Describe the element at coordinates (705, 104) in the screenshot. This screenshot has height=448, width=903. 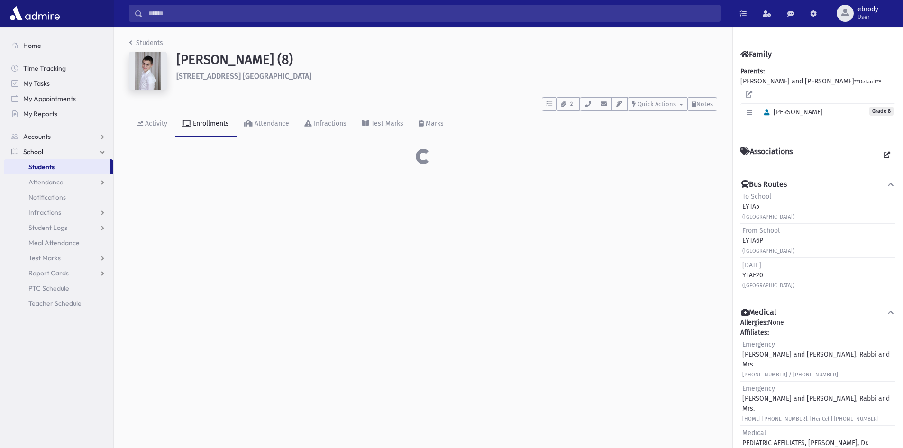
I see `span: Notes` at that location.